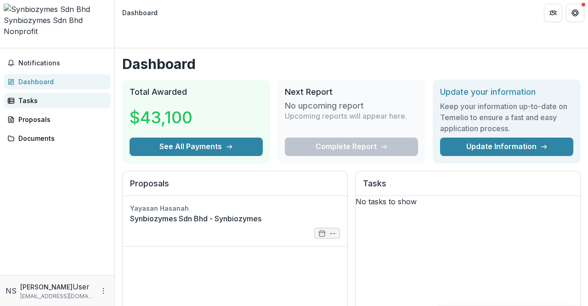  I want to click on button: Get Help, so click(575, 13).